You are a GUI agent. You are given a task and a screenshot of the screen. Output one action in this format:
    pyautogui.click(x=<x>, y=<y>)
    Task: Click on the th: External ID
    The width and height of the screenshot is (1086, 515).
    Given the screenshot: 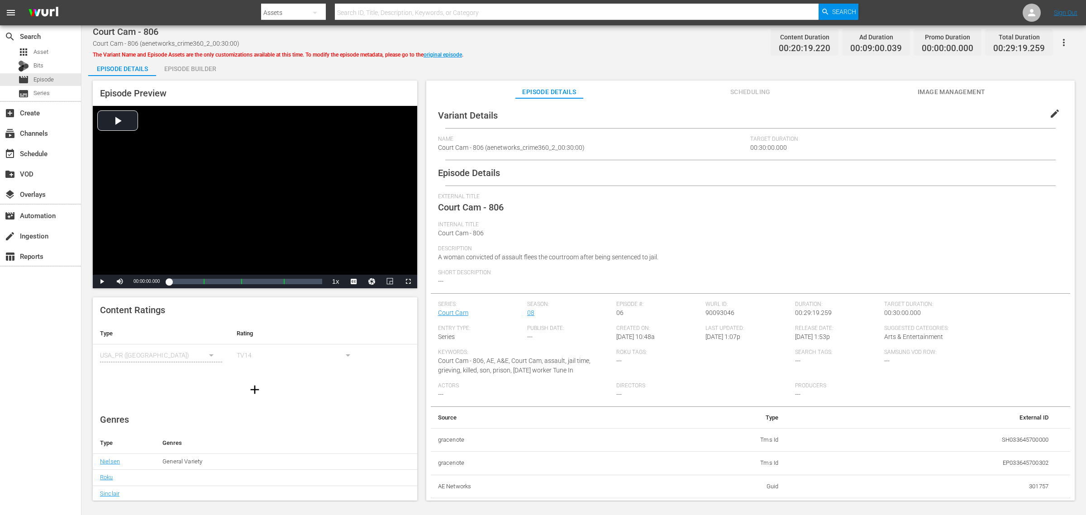 What is the action you would take?
    pyautogui.click(x=920, y=418)
    